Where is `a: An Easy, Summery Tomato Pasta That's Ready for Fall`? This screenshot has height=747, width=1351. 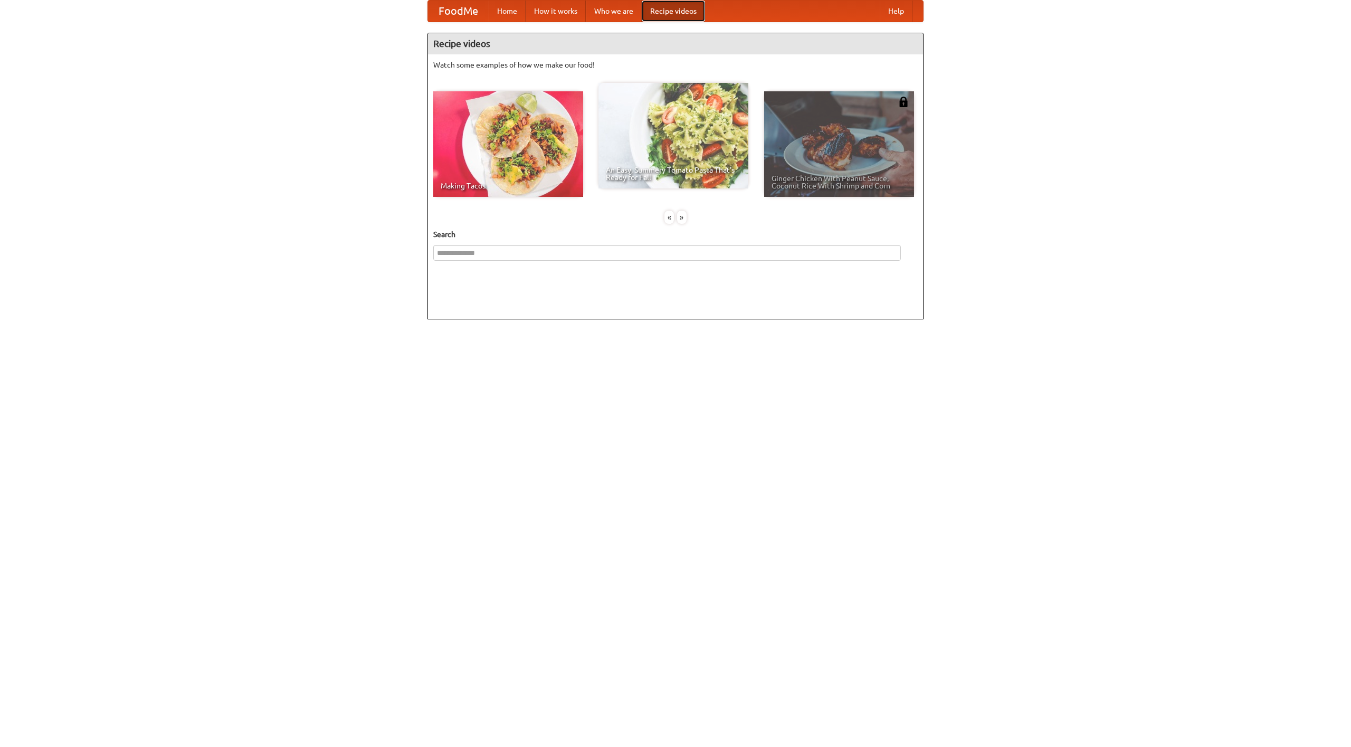 a: An Easy, Summery Tomato Pasta That's Ready for Fall is located at coordinates (673, 136).